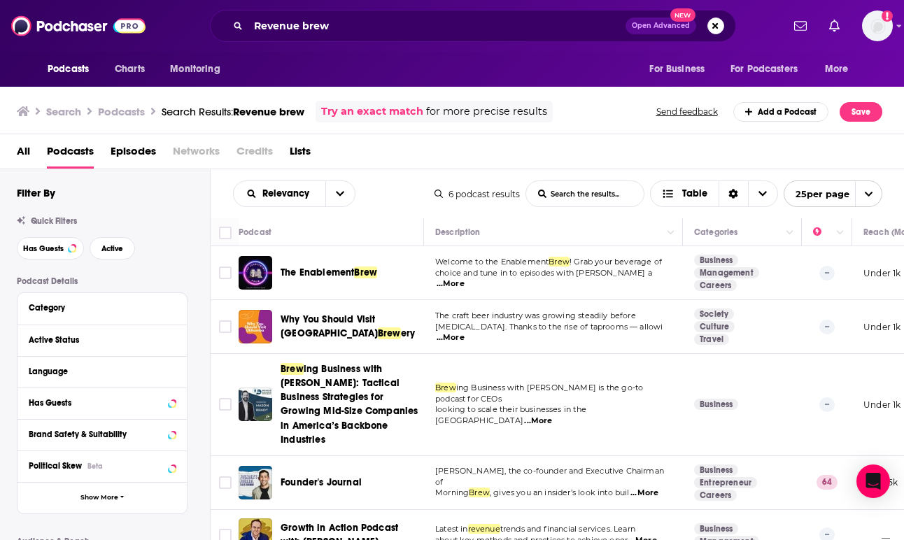 This screenshot has width=904, height=540. Describe the element at coordinates (255, 273) in the screenshot. I see `a: The Enablement Brew` at that location.